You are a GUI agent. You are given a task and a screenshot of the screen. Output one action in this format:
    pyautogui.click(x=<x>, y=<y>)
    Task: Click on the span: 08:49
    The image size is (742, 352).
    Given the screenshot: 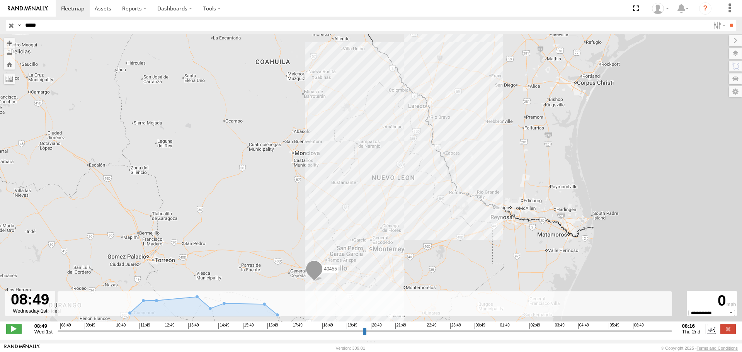 What is the action you would take?
    pyautogui.click(x=66, y=326)
    